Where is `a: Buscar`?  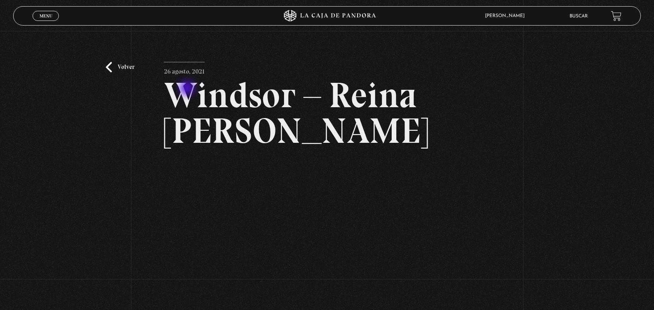
a: Buscar is located at coordinates (578, 16).